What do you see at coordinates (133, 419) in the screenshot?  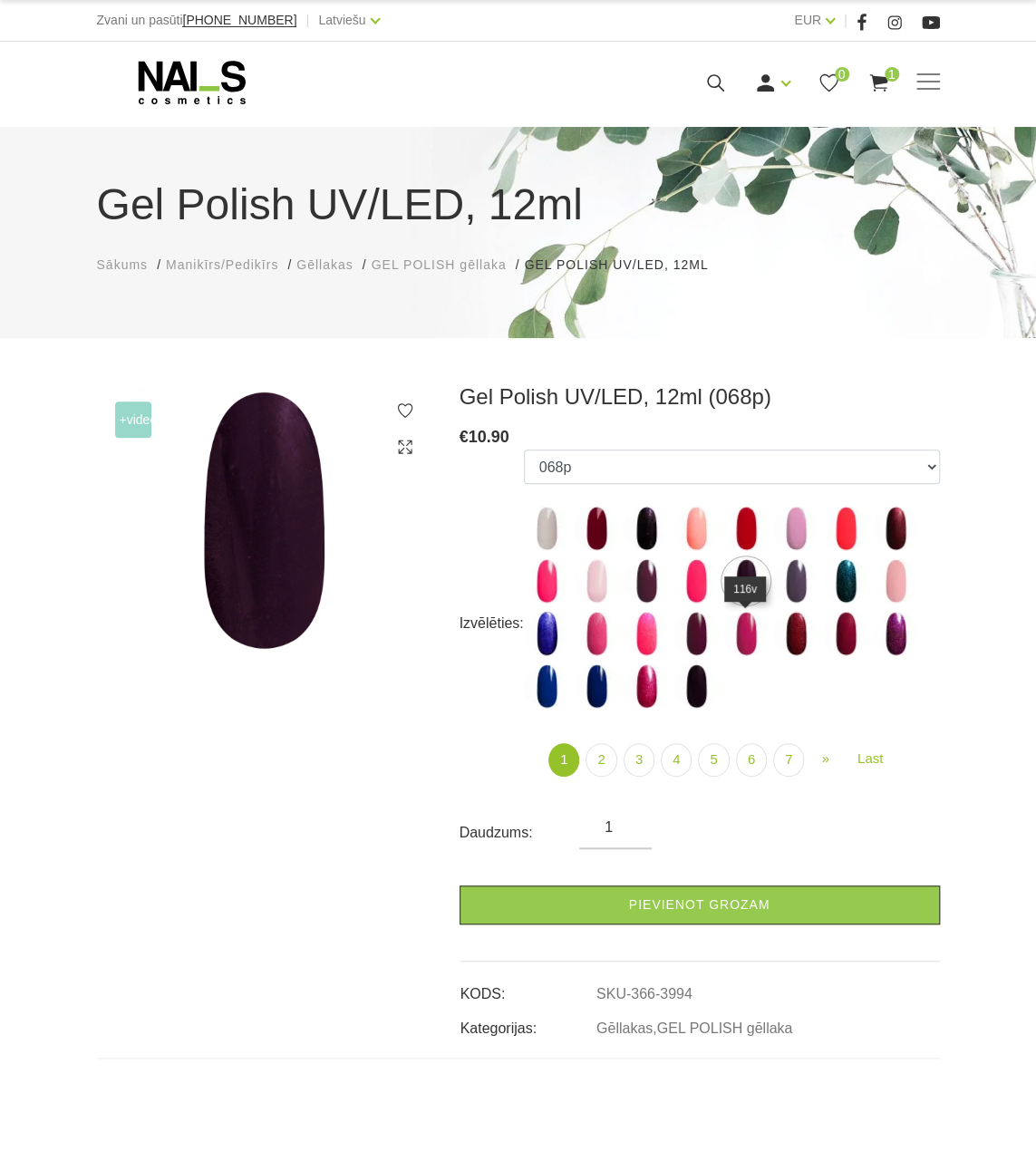 I see `span: +Video` at bounding box center [133, 419].